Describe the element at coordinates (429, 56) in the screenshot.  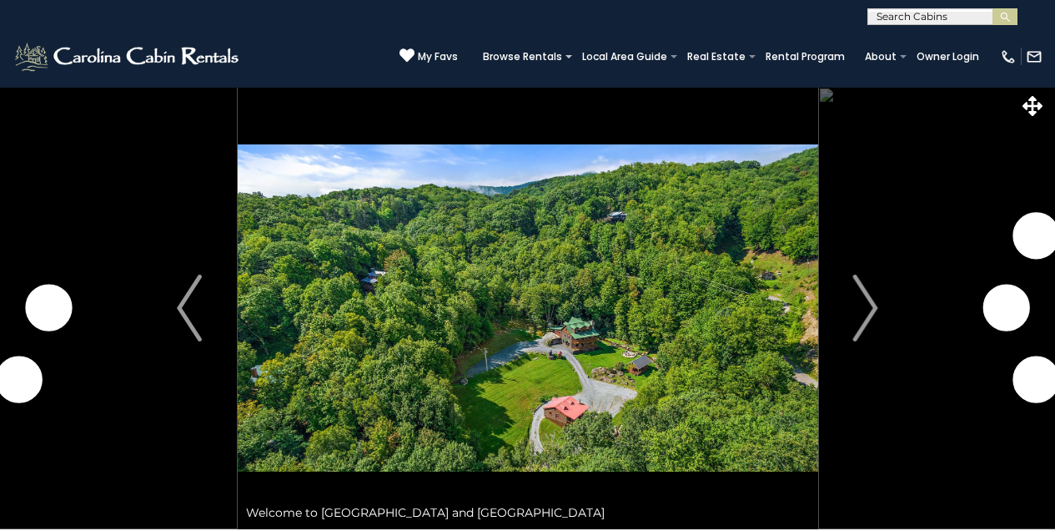
I see `a: My Favs` at that location.